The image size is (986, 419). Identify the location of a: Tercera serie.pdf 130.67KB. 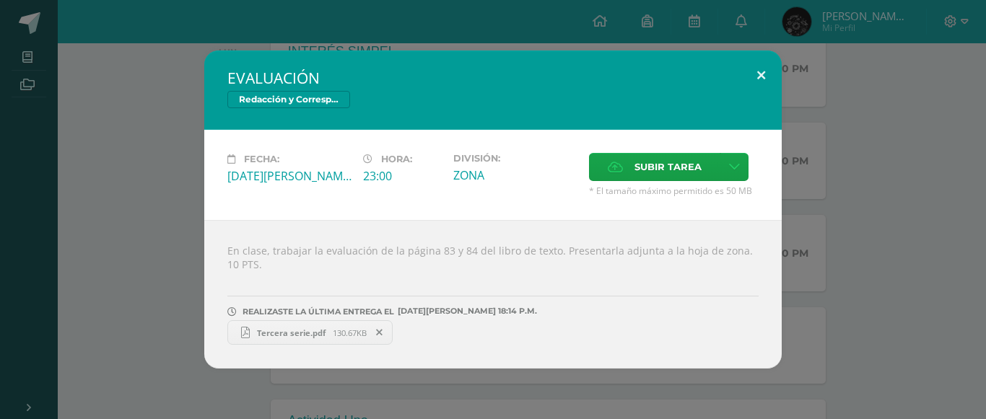
(310, 333).